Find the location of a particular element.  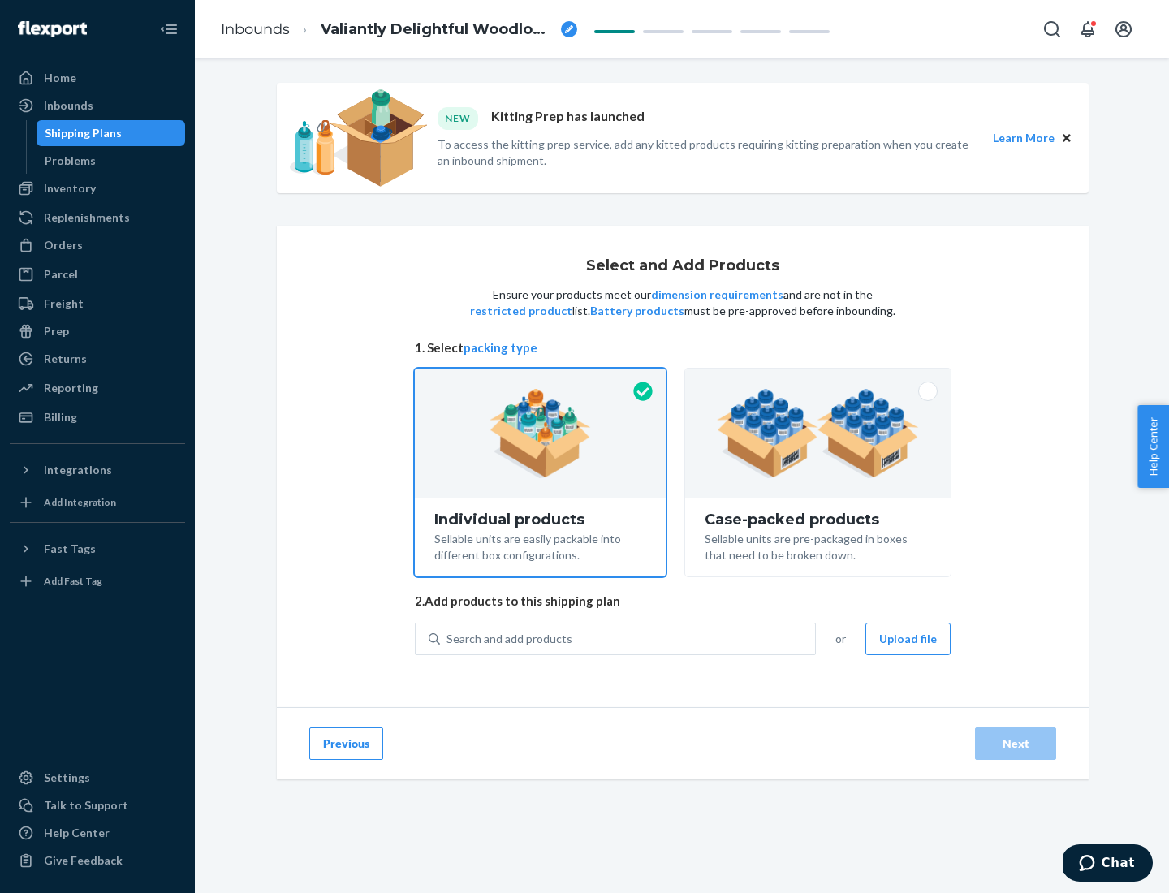

a: Problems is located at coordinates (111, 161).